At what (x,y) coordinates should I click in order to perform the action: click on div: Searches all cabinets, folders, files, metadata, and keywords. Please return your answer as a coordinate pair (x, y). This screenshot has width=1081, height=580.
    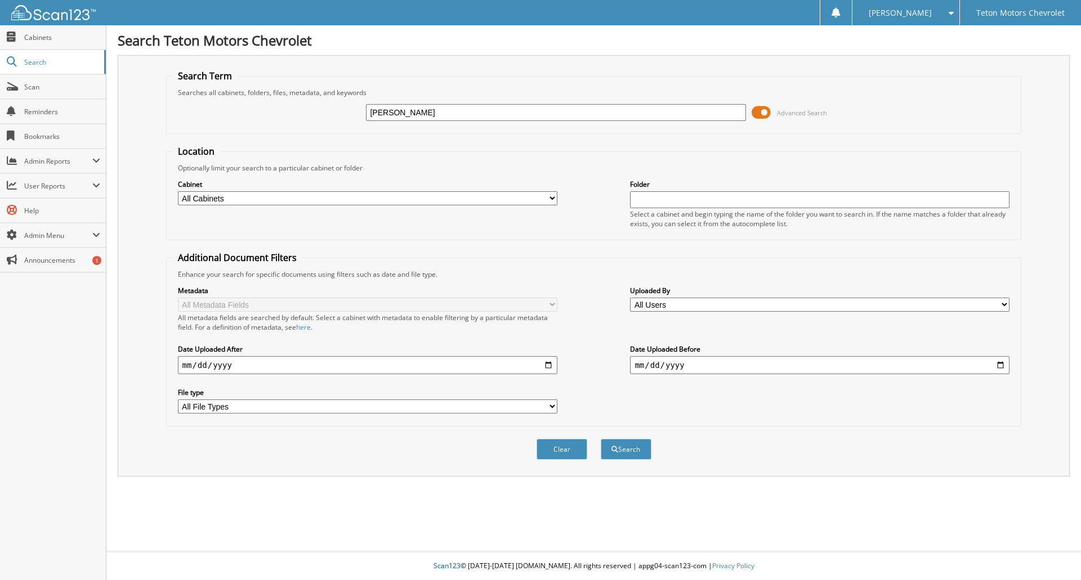
    Looking at the image, I should click on (594, 92).